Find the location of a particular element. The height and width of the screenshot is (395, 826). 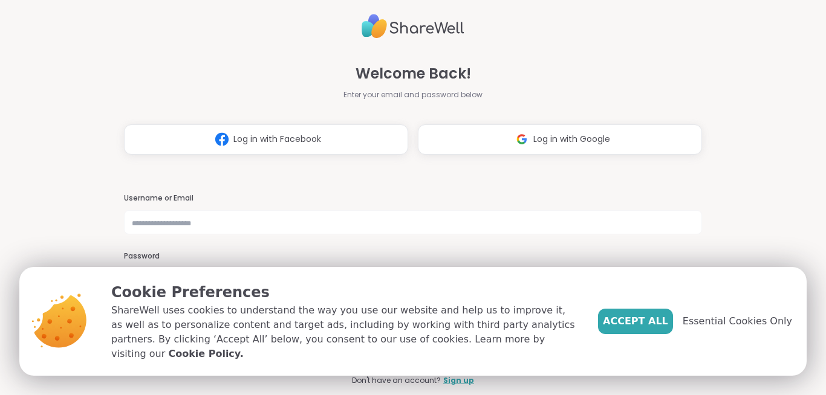

h3: Password is located at coordinates (413, 256).